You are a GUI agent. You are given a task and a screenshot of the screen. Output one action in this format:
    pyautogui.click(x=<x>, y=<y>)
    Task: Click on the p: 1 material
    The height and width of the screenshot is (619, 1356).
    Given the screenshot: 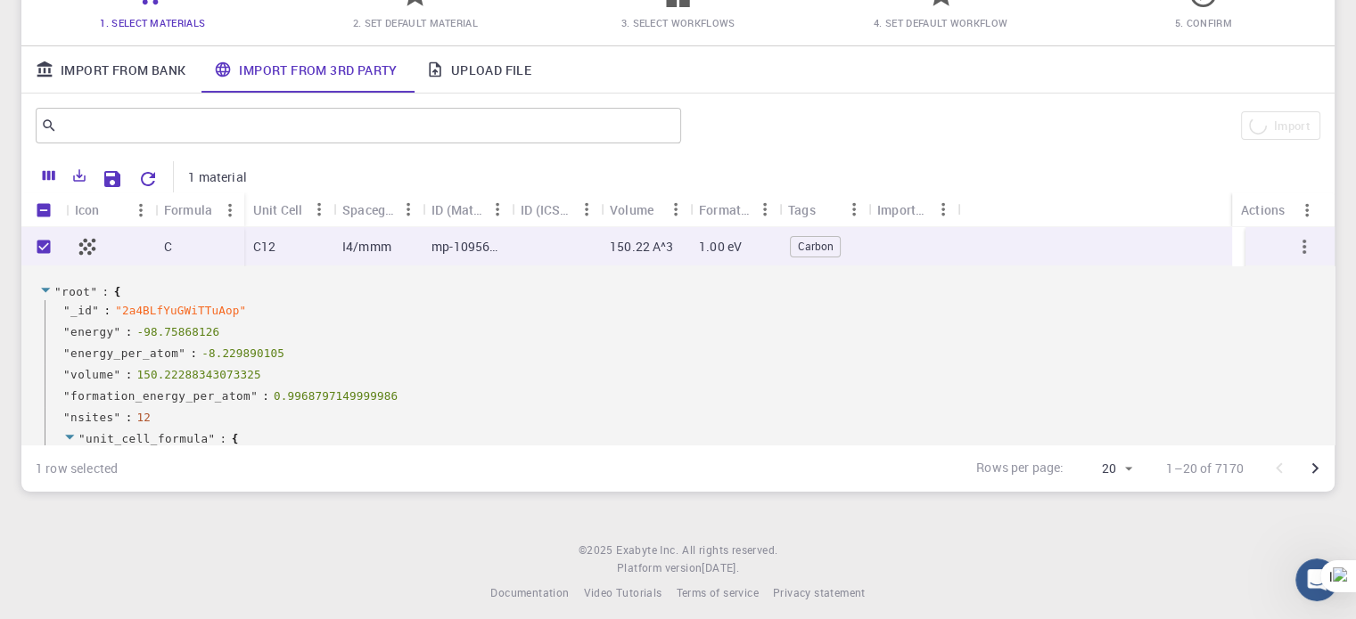 What is the action you would take?
    pyautogui.click(x=217, y=177)
    